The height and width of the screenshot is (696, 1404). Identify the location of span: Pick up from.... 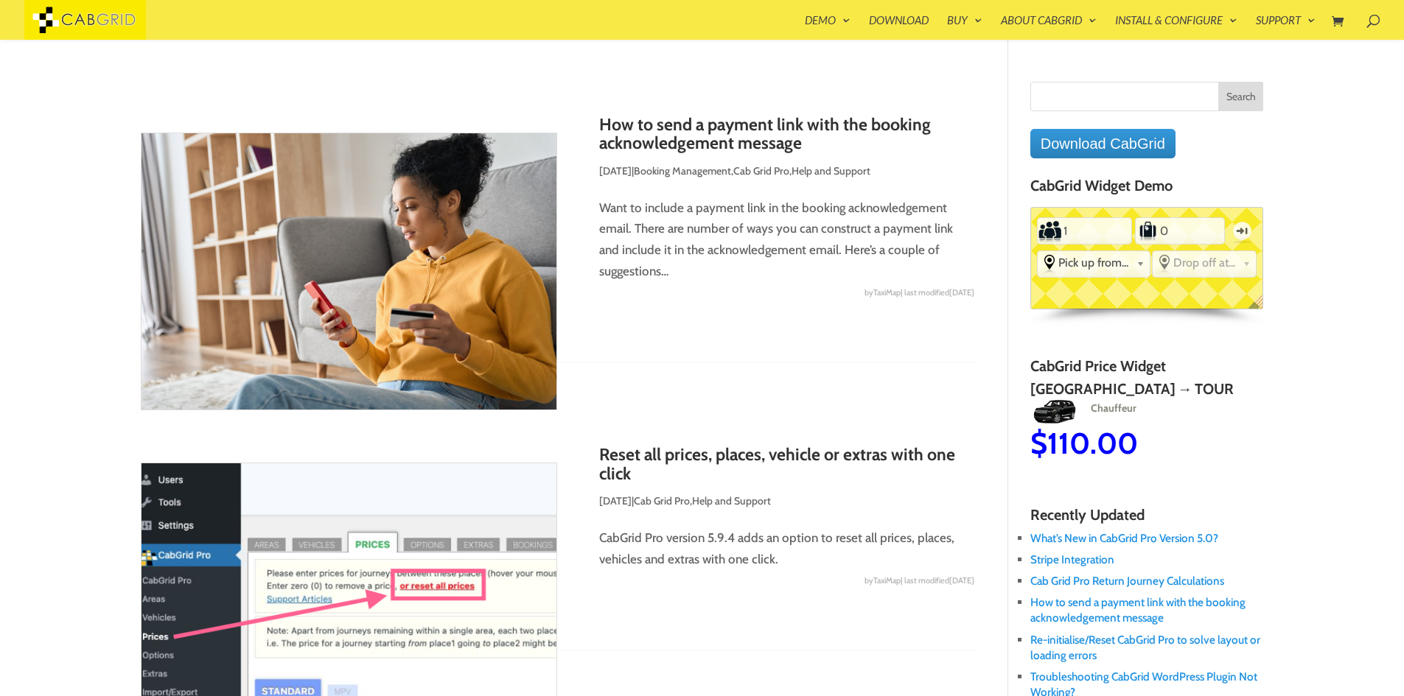
(1094, 262).